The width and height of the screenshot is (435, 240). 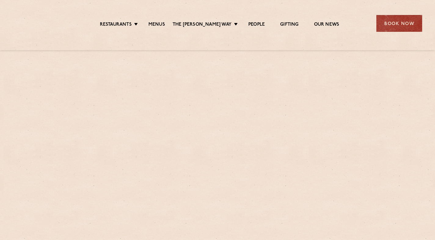 I want to click on img: svg%3E, so click(x=39, y=23).